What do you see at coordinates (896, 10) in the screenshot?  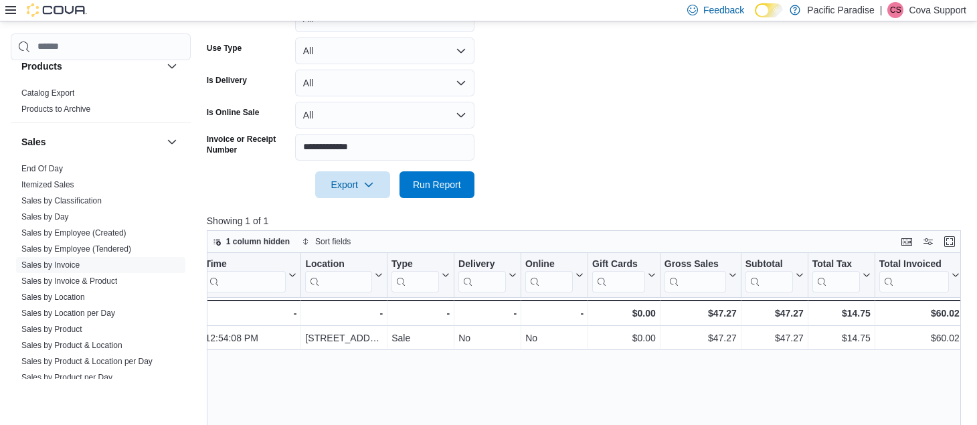 I see `span: CS` at bounding box center [896, 10].